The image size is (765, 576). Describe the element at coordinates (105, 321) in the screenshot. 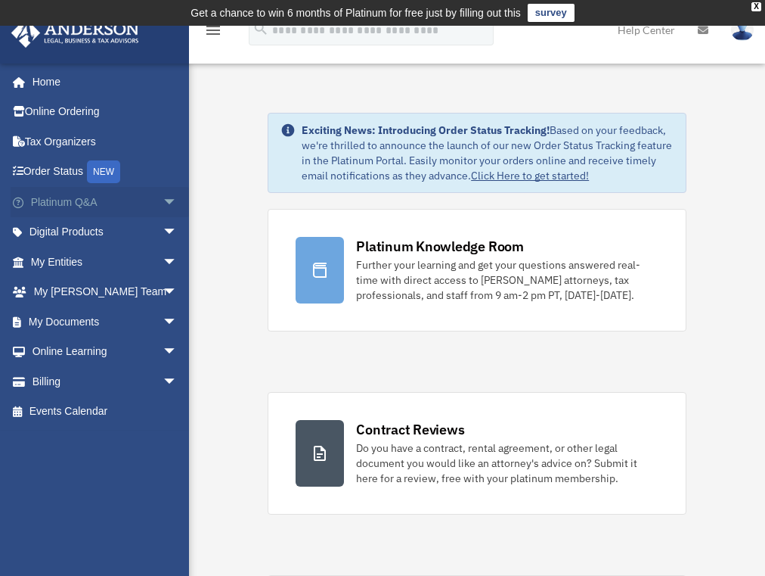

I see `a: My Documentsarrow_drop_down` at that location.